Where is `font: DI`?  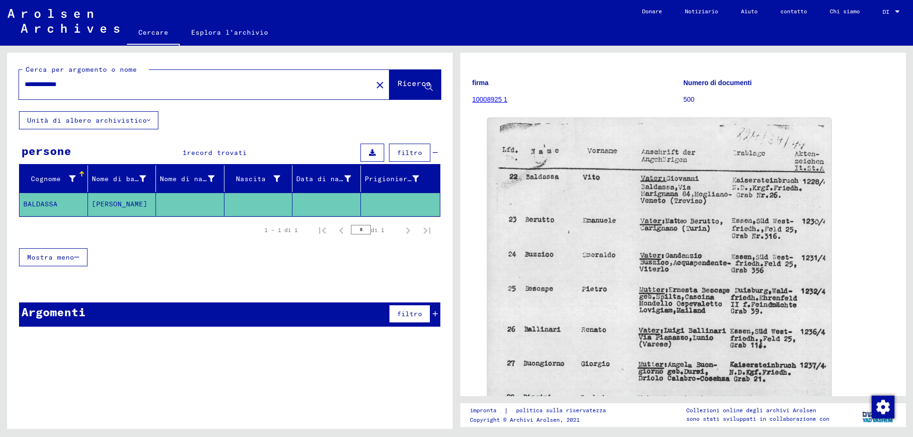 font: DI is located at coordinates (886, 11).